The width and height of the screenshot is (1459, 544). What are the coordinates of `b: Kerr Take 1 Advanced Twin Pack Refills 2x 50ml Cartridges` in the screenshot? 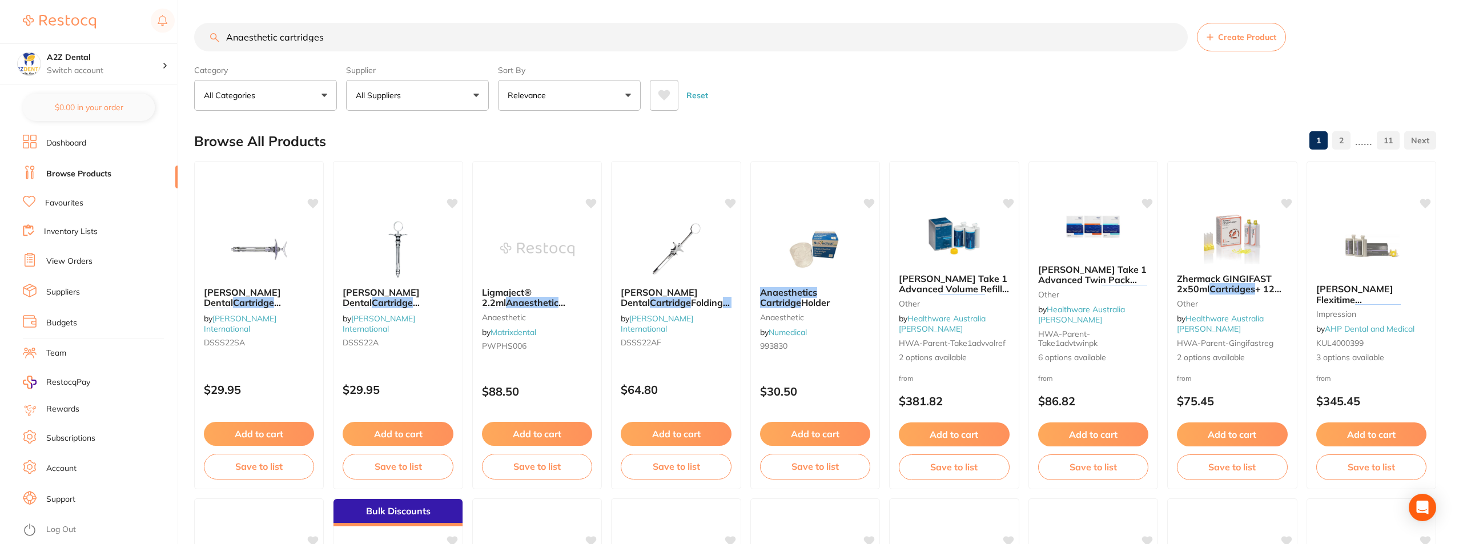 It's located at (1093, 275).